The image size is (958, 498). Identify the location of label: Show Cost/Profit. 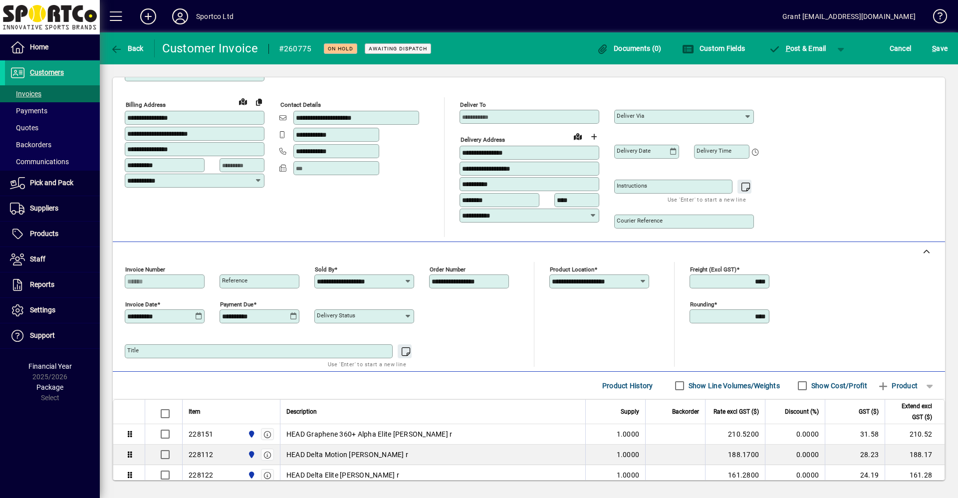
(839, 386).